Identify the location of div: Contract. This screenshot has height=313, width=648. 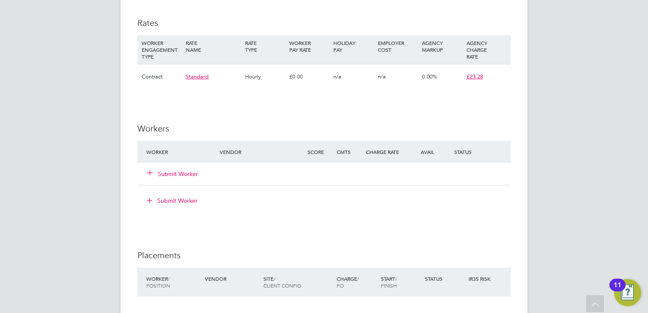
(162, 77).